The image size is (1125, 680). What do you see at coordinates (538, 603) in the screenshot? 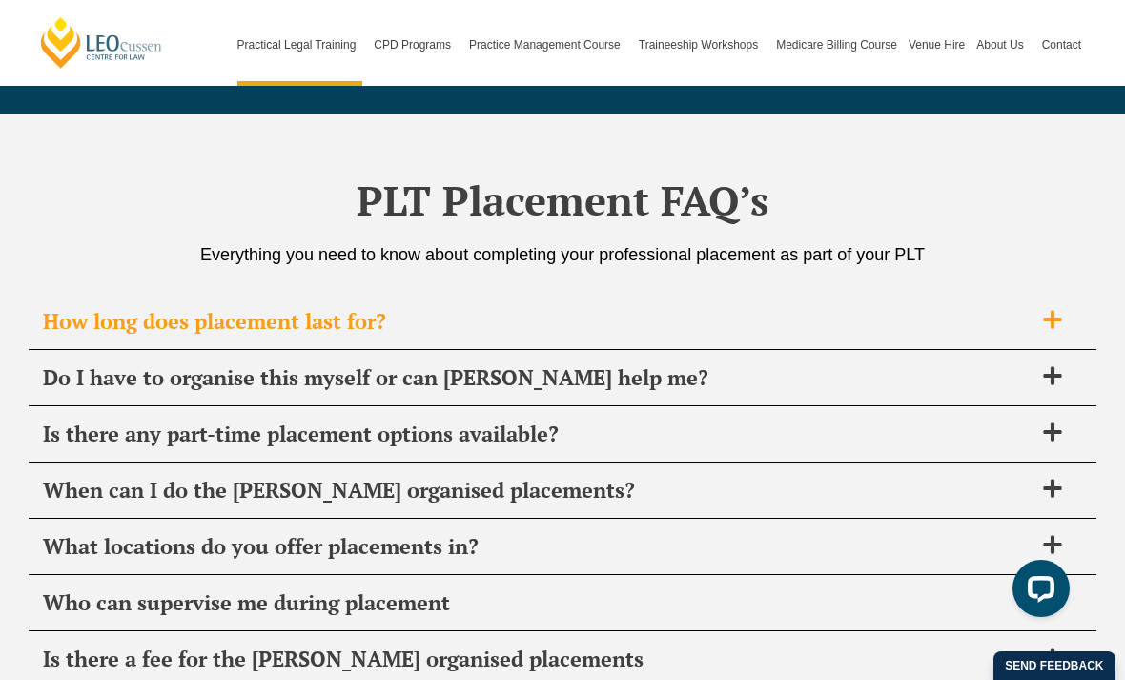
I see `span: Who can supervise me during placement` at bounding box center [538, 603].